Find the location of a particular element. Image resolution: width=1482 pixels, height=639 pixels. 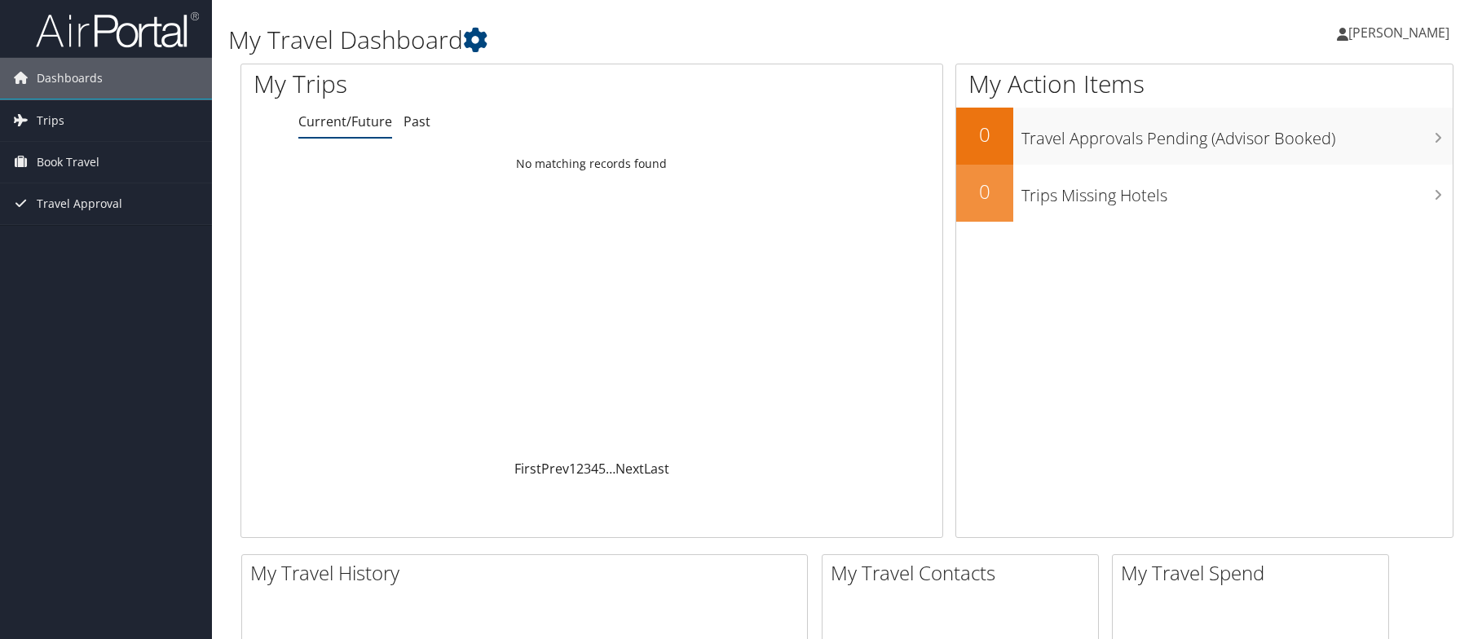

h1: My Trips is located at coordinates (446, 84).